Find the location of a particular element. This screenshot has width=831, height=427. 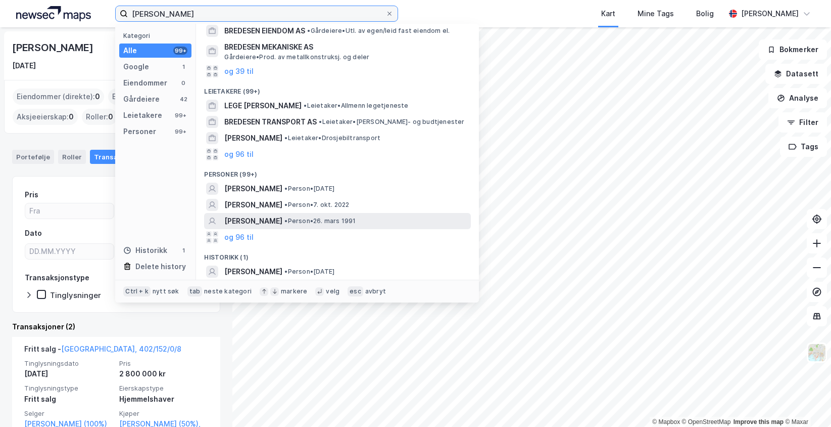

button: Analyse is located at coordinates (798, 98).